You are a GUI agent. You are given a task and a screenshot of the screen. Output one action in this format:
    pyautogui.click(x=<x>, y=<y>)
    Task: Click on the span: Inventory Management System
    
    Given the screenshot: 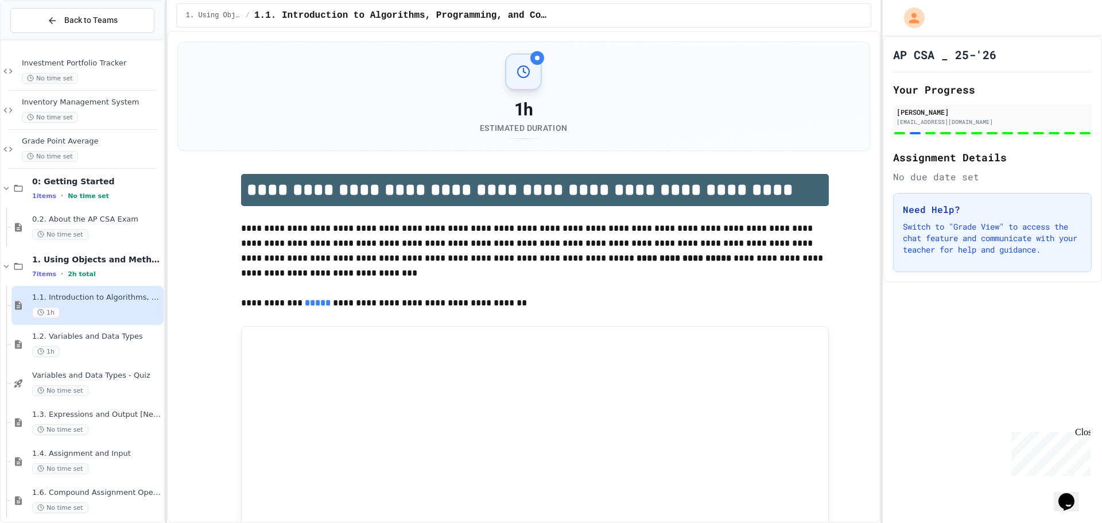 What is the action you would take?
    pyautogui.click(x=91, y=102)
    